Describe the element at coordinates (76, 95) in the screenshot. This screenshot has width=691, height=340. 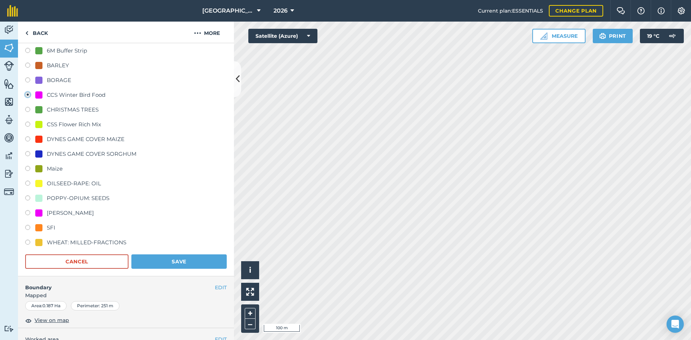
I see `div: CCS Winter Bird Food` at that location.